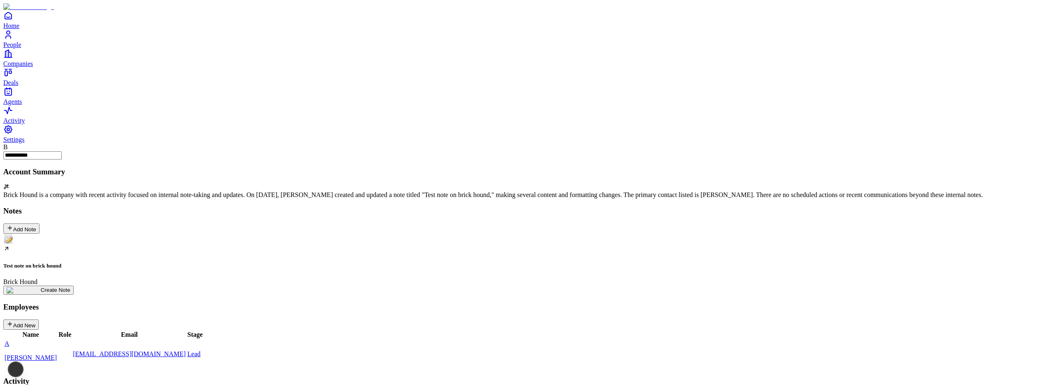 The width and height of the screenshot is (1054, 385). What do you see at coordinates (11, 82) in the screenshot?
I see `span: Deals` at bounding box center [11, 82].